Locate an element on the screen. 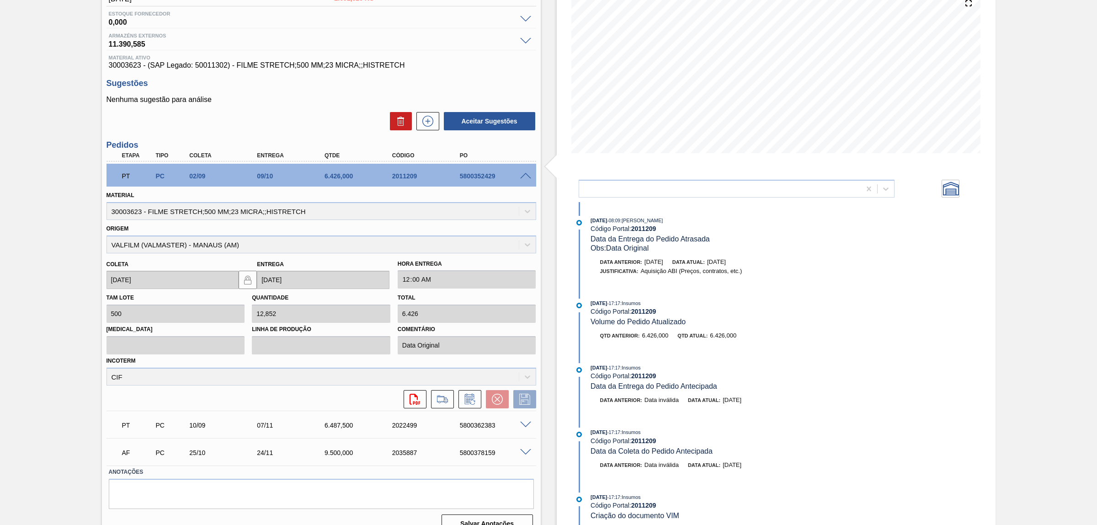 Image resolution: width=1097 pixels, height=525 pixels. div: 07/11/2025 is located at coordinates (293, 425).